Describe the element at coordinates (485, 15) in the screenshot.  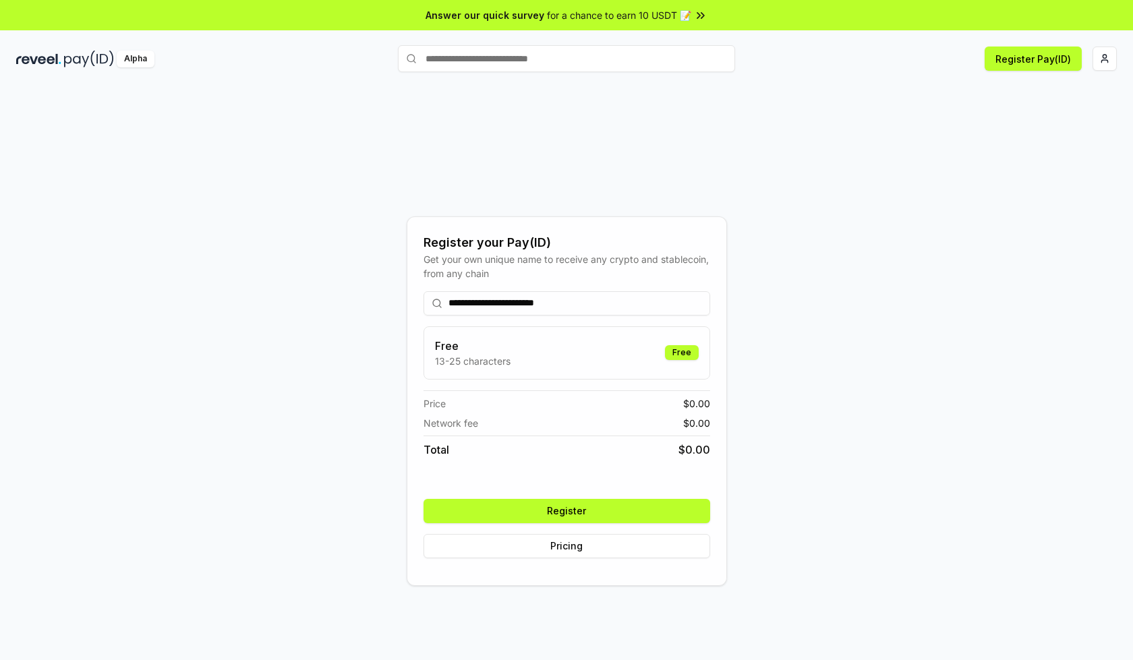
I see `span: Answer our quick survey` at that location.